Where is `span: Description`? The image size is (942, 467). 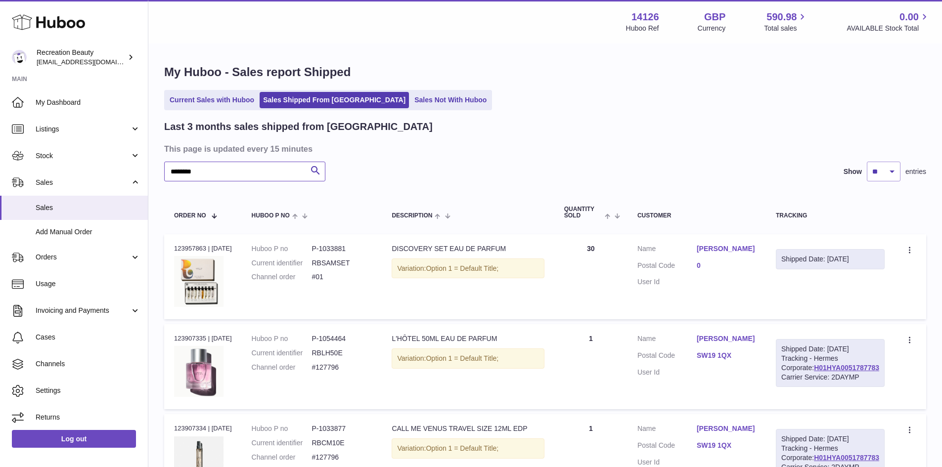
span: Description is located at coordinates (412, 216).